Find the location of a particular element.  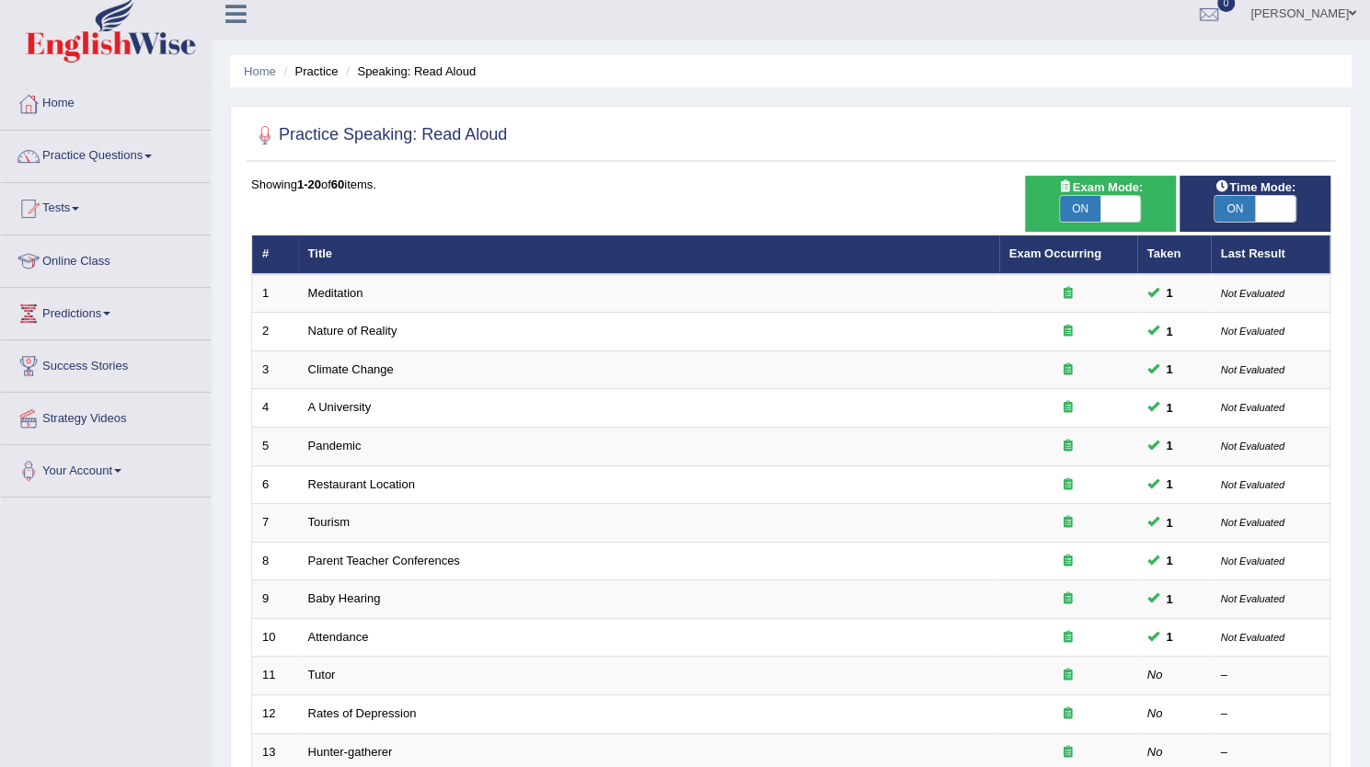

a: Tests is located at coordinates (106, 206).